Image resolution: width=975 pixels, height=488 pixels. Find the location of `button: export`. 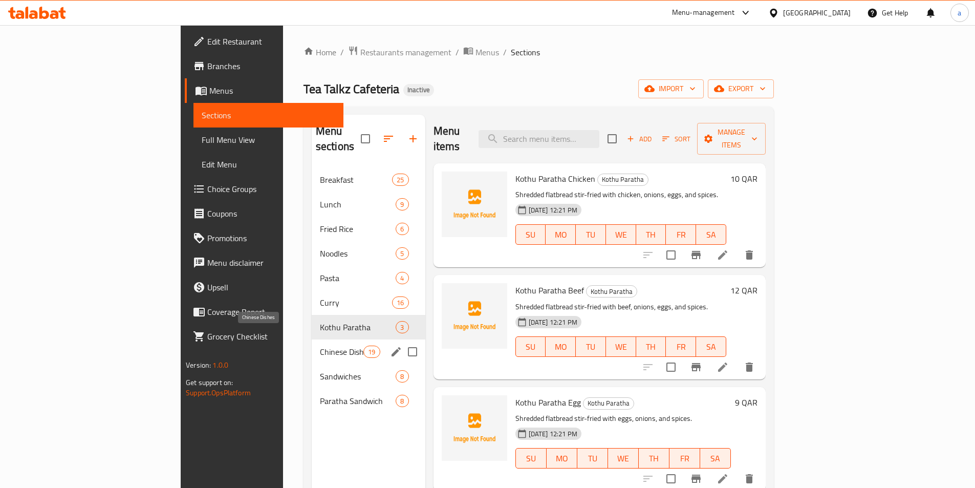

button: export is located at coordinates (741, 89).